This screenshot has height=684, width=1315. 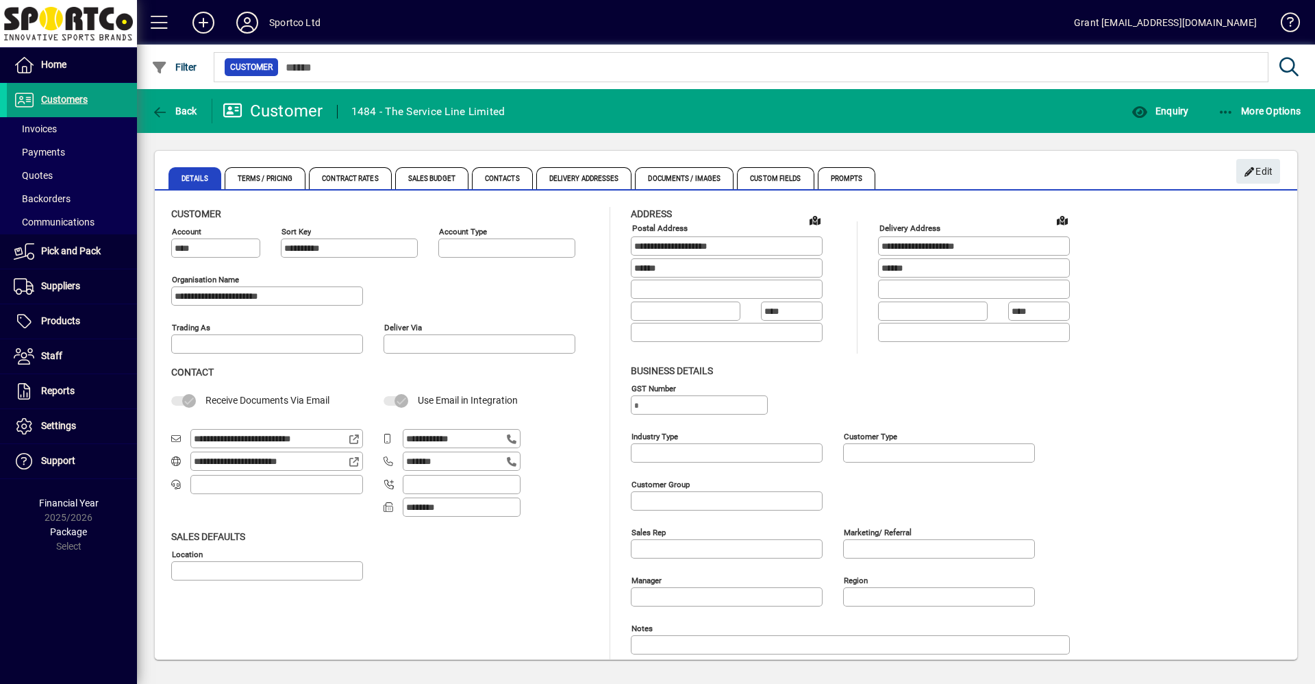 What do you see at coordinates (174, 67) in the screenshot?
I see `span: Filter` at bounding box center [174, 67].